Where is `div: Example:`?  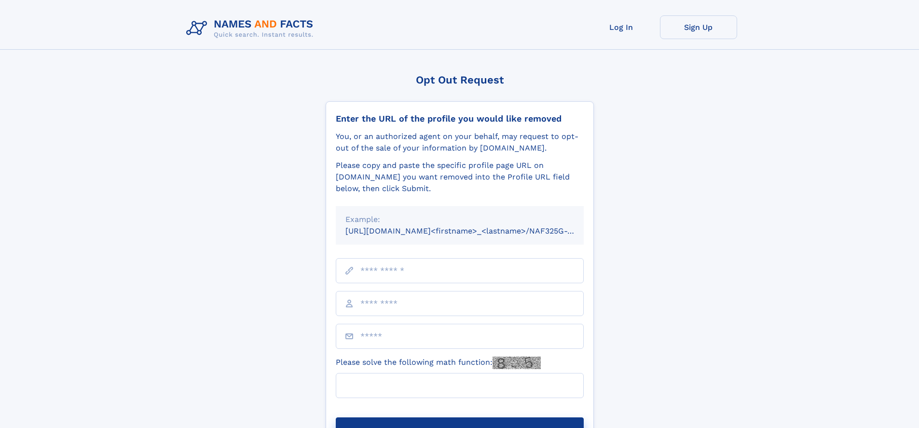 div: Example: is located at coordinates (460, 219).